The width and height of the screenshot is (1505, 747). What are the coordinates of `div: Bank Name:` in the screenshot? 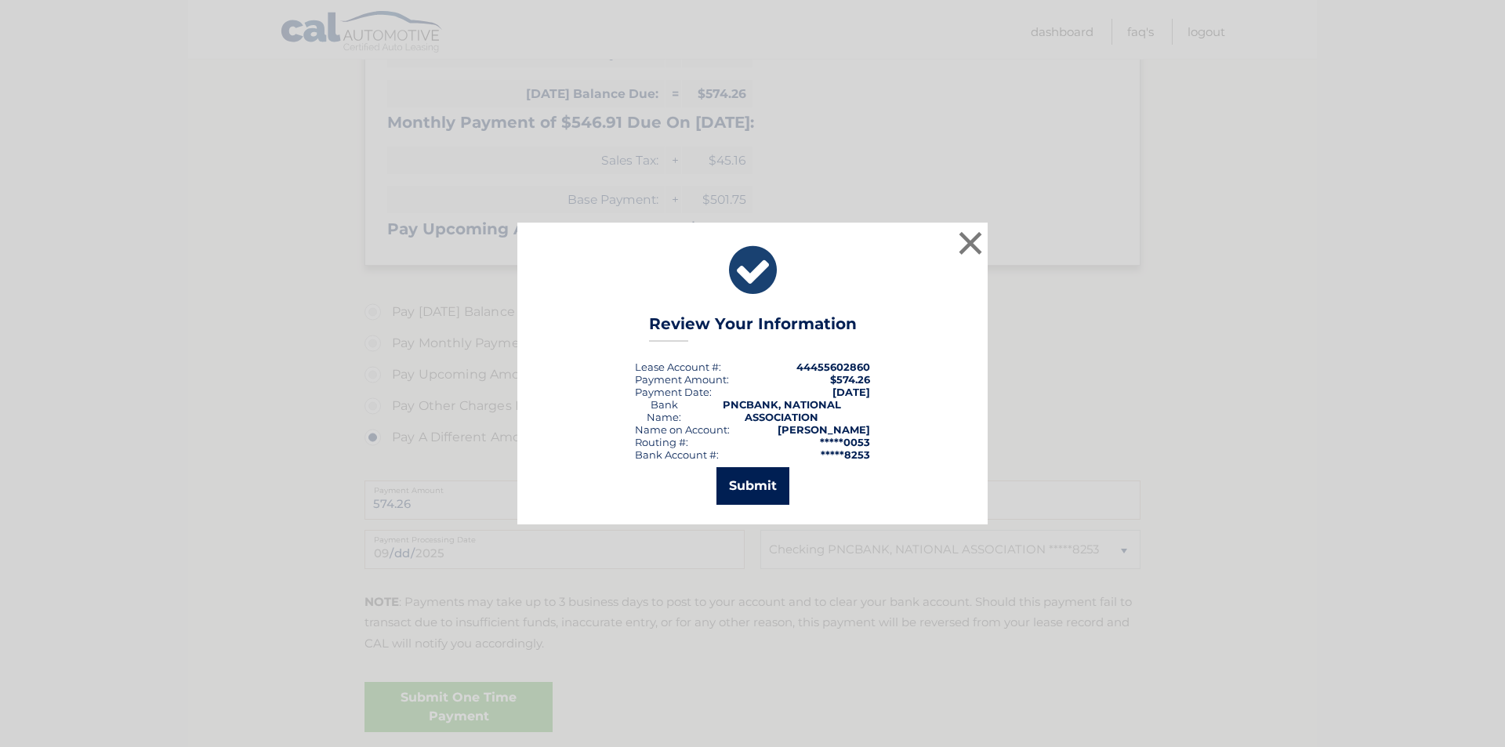 It's located at (664, 411).